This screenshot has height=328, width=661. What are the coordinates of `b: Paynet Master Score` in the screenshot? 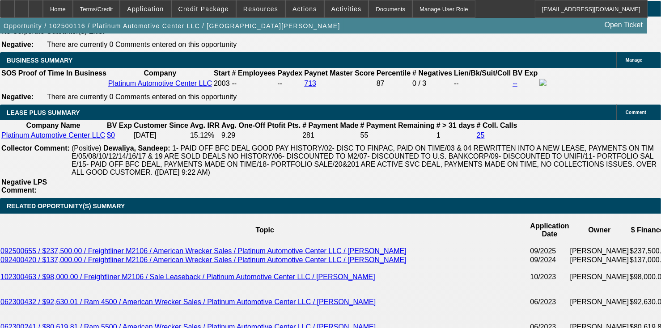 It's located at (339, 73).